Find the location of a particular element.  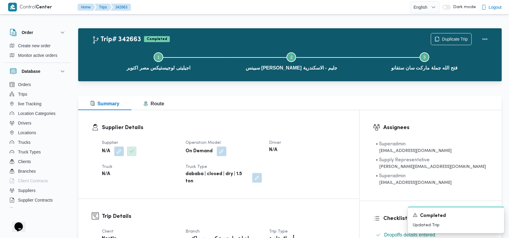

button: Supplier Contracts is located at coordinates (38, 200).